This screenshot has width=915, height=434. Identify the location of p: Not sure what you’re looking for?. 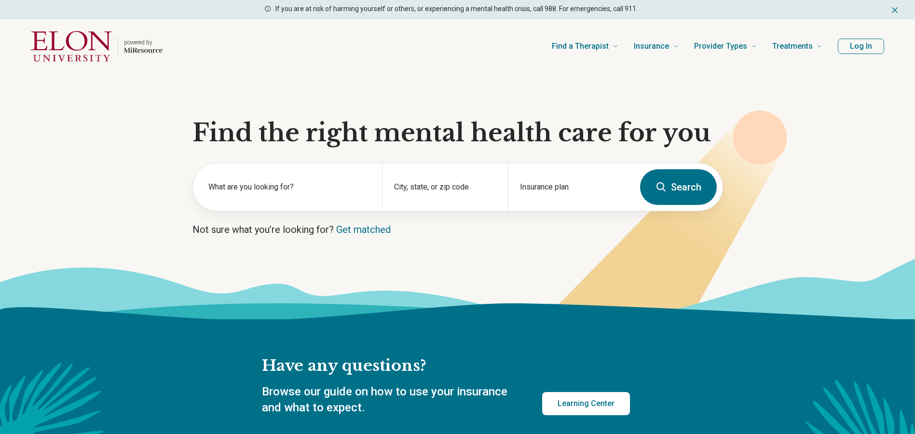
(458, 230).